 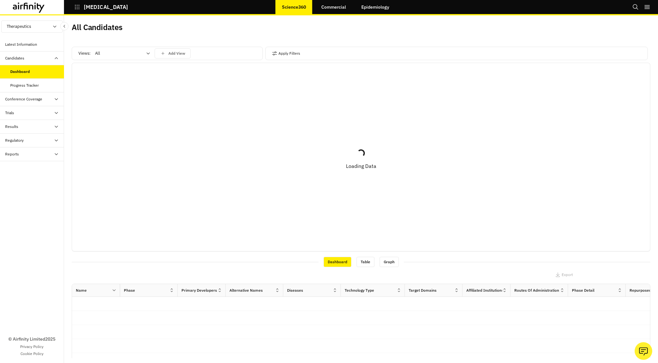 I want to click on p: Export, so click(x=567, y=275).